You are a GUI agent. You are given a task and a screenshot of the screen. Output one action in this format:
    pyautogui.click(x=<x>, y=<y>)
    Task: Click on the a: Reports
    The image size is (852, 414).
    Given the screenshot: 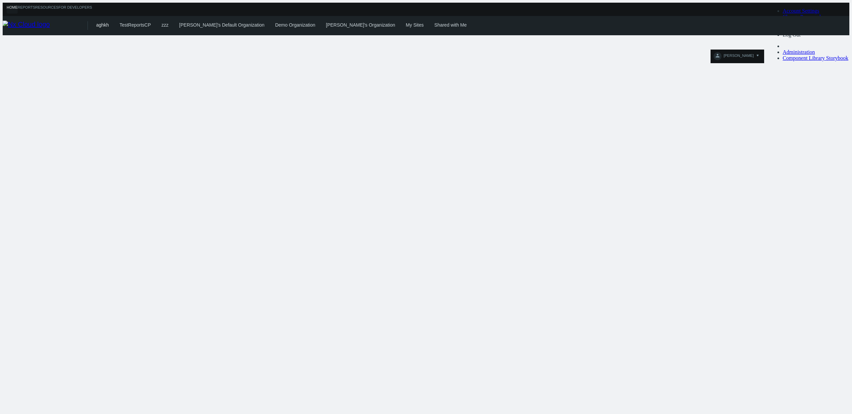 What is the action you would take?
    pyautogui.click(x=26, y=9)
    